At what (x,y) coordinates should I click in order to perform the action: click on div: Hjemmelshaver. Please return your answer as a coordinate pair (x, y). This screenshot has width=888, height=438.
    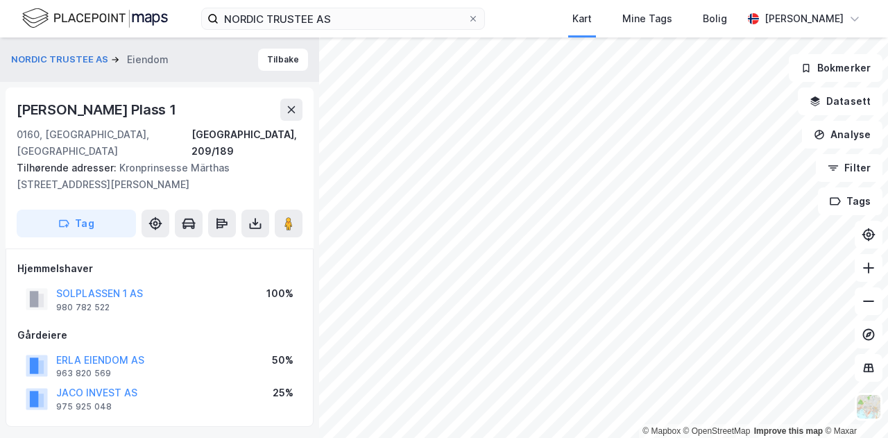
    Looking at the image, I should click on (159, 268).